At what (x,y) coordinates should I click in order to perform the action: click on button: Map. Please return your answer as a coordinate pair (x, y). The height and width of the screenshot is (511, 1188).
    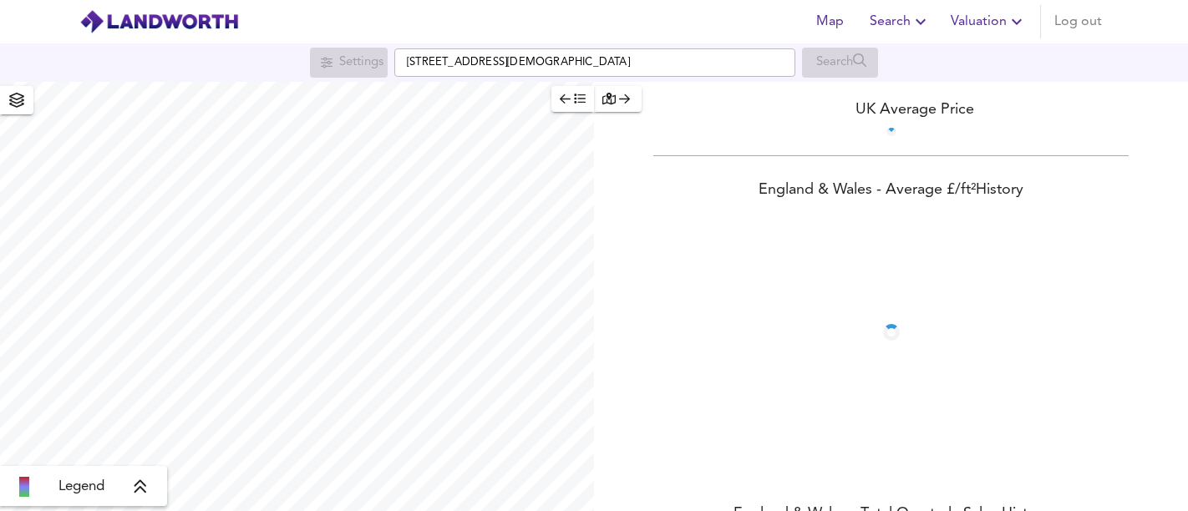
    Looking at the image, I should click on (830, 22).